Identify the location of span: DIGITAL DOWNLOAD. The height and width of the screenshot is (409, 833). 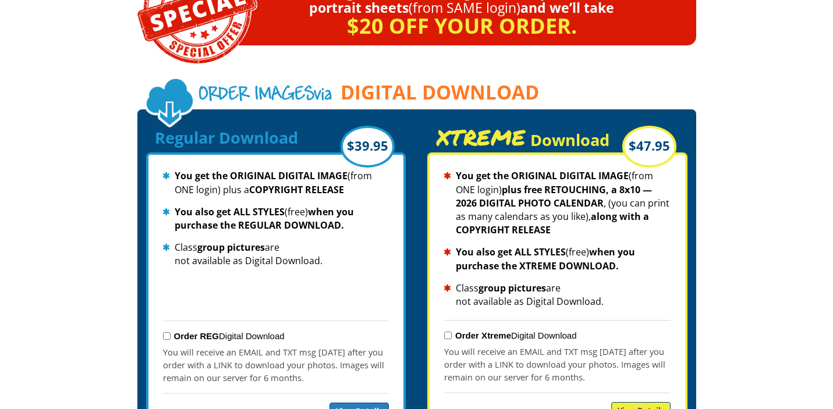
(439, 93).